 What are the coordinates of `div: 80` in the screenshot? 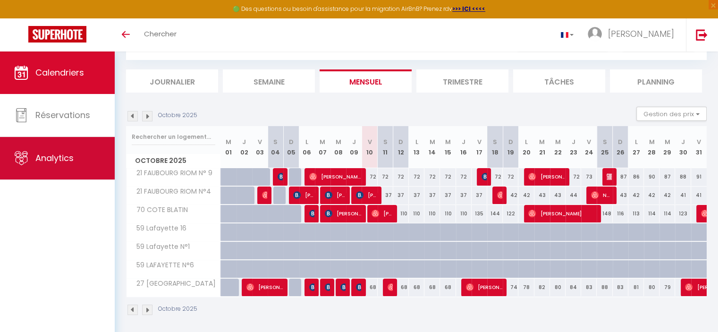 It's located at (651, 287).